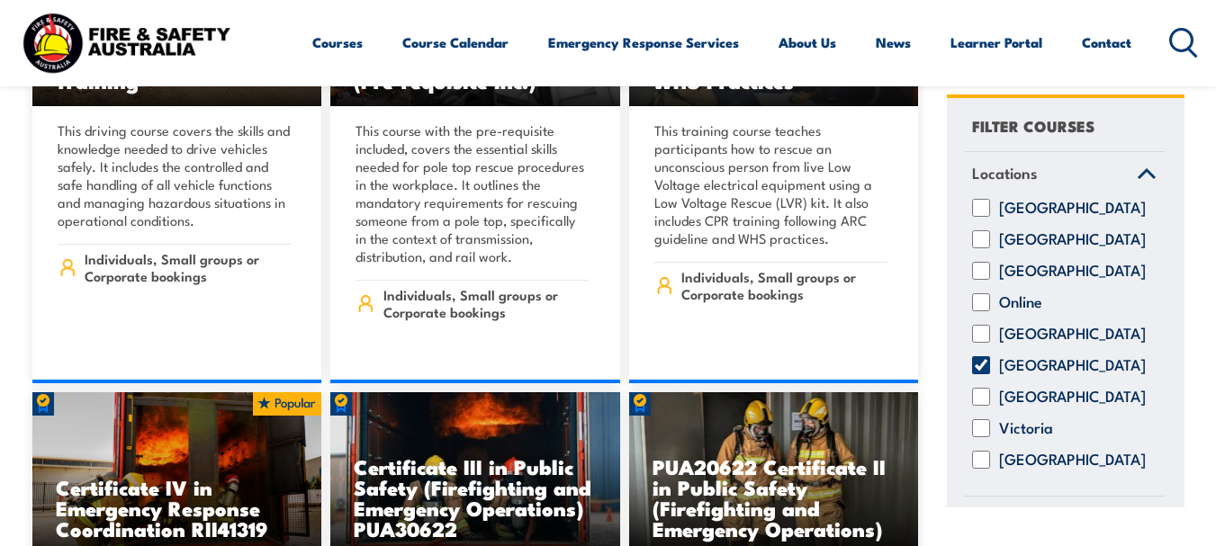 This screenshot has height=546, width=1216. I want to click on h3: PUA20622 Certificate II in Public Safety (Firefighting and Emergency Operations), so click(774, 498).